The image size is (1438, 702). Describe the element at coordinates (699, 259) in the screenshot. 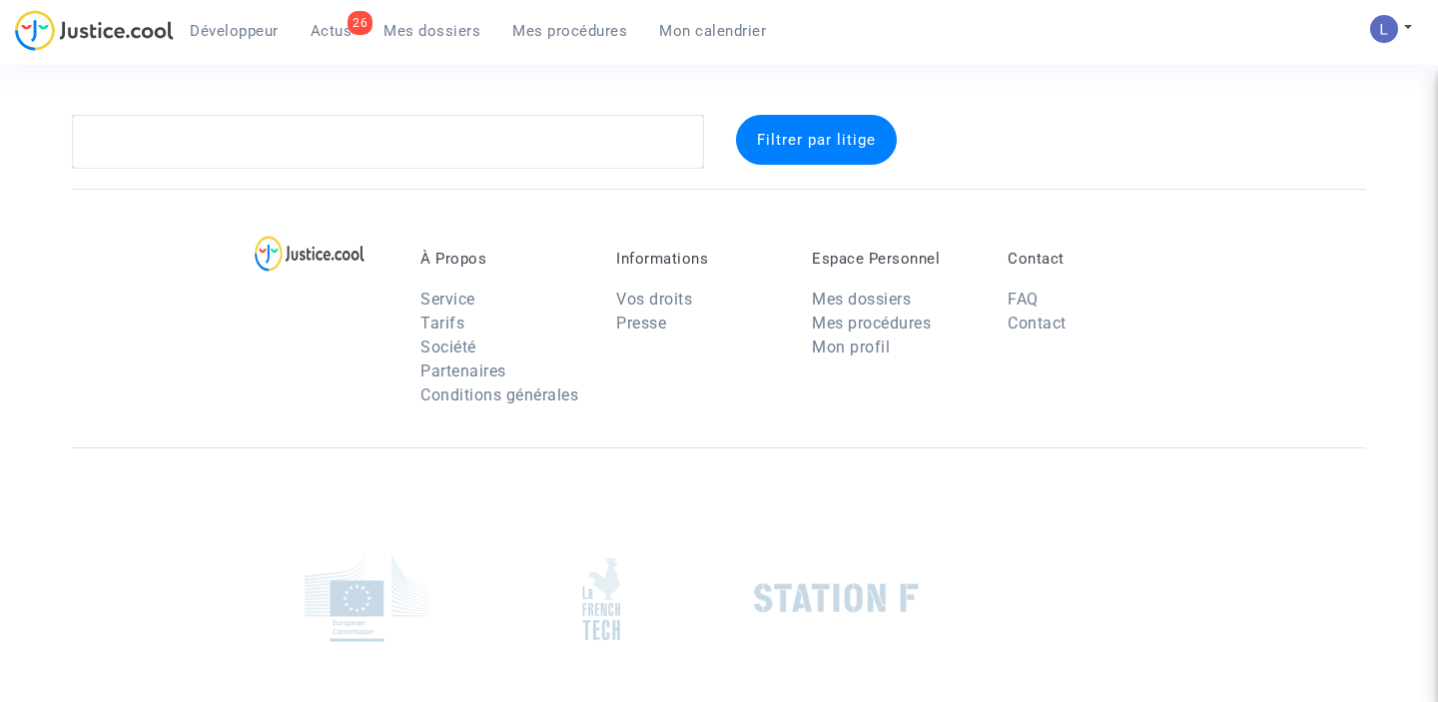

I see `p: Informations` at that location.